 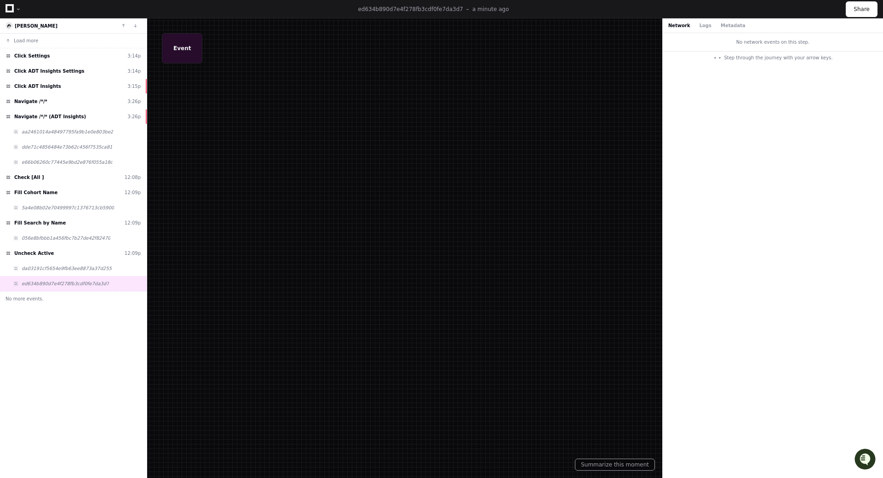 What do you see at coordinates (679, 25) in the screenshot?
I see `button: Network` at bounding box center [679, 25].